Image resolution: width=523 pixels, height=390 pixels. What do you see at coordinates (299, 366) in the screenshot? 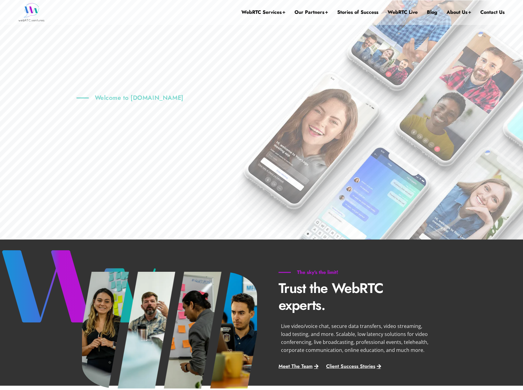
I see `a: Meet The Team` at bounding box center [299, 366].